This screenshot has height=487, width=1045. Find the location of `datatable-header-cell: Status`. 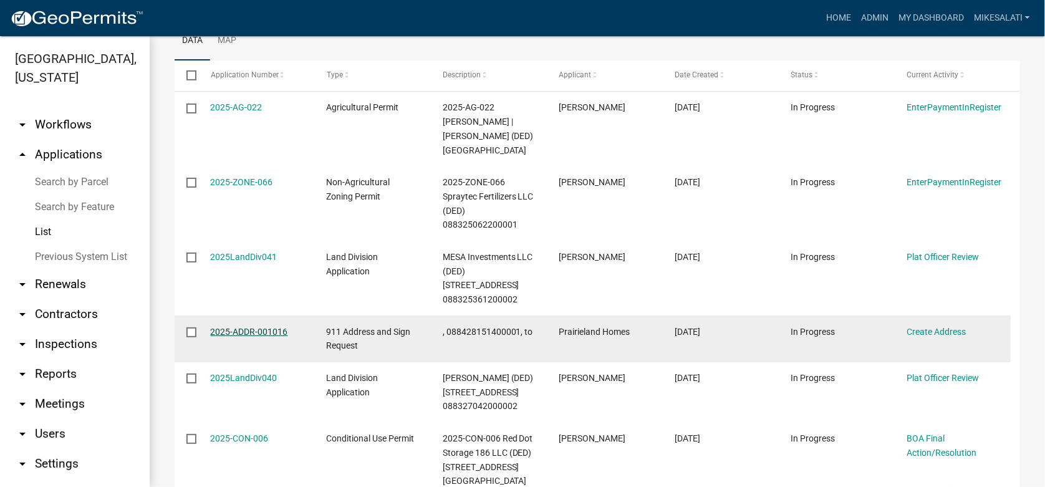

datatable-header-cell: Status is located at coordinates (837, 75).